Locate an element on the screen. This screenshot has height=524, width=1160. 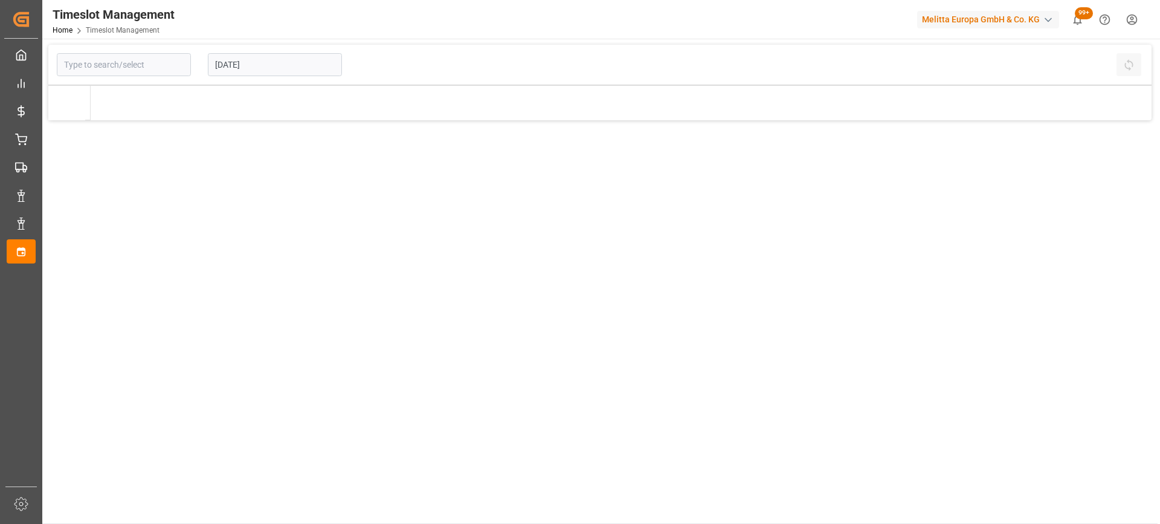
div: Timeslot Management is located at coordinates (114, 14).